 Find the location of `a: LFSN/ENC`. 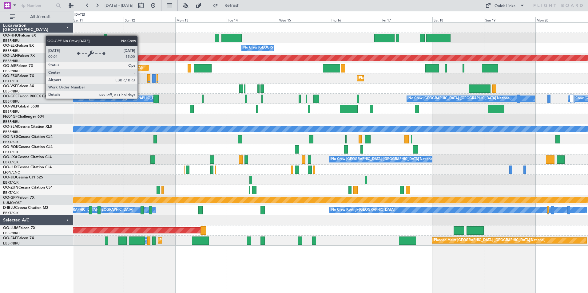

a: LFSN/ENC is located at coordinates (11, 172).